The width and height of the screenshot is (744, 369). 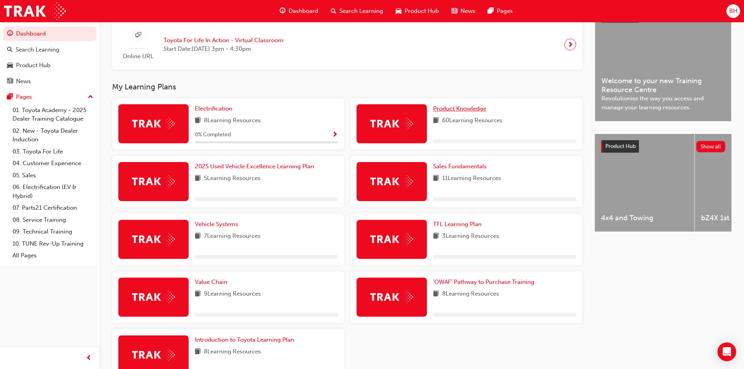 I want to click on span: Vehicle Systems, so click(x=216, y=224).